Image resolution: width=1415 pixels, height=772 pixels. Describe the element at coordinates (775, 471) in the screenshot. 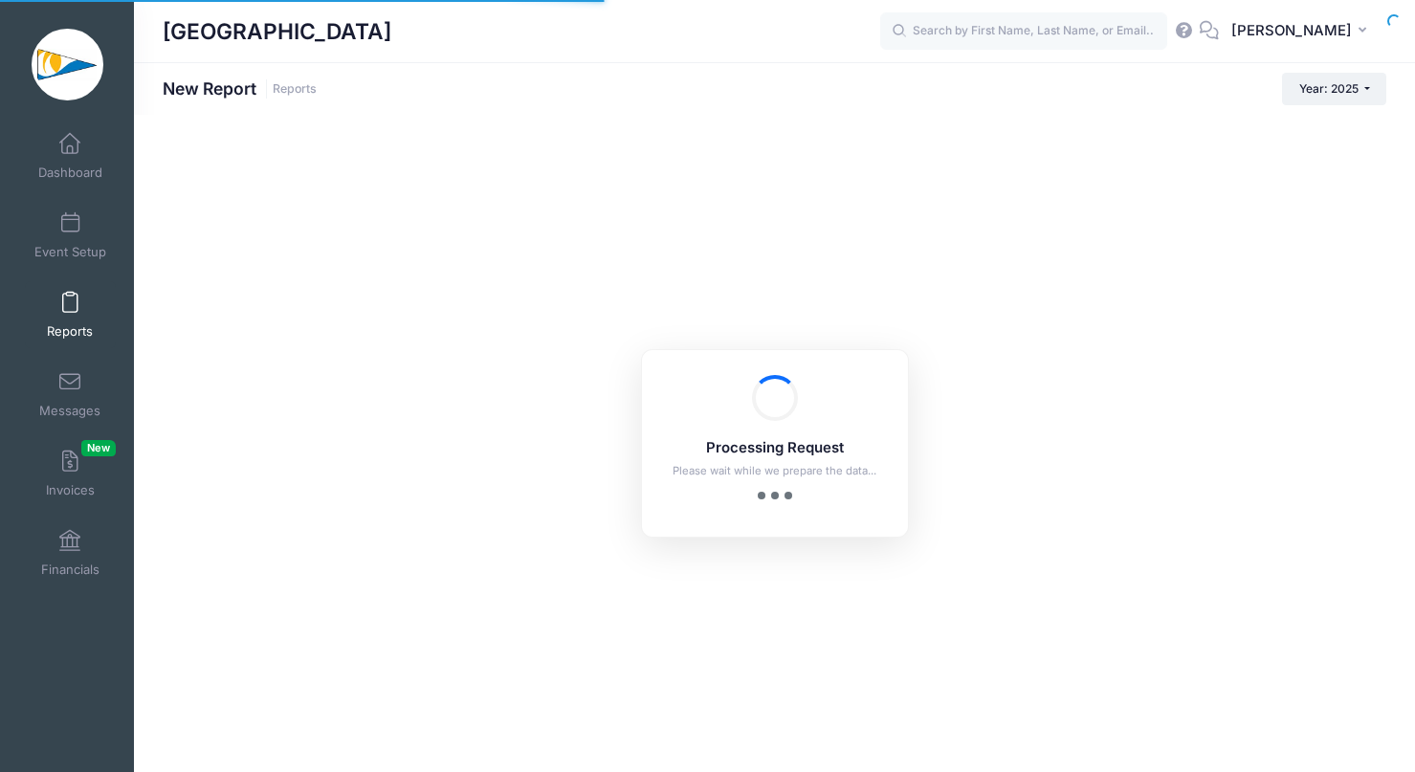

I see `p: Please wait while we prepare the data...` at that location.